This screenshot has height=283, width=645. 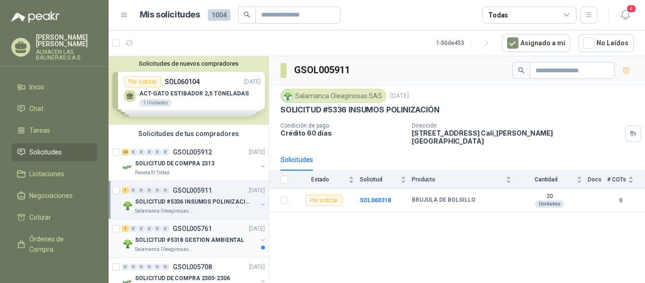 I want to click on p: GSOL005761, so click(x=192, y=229).